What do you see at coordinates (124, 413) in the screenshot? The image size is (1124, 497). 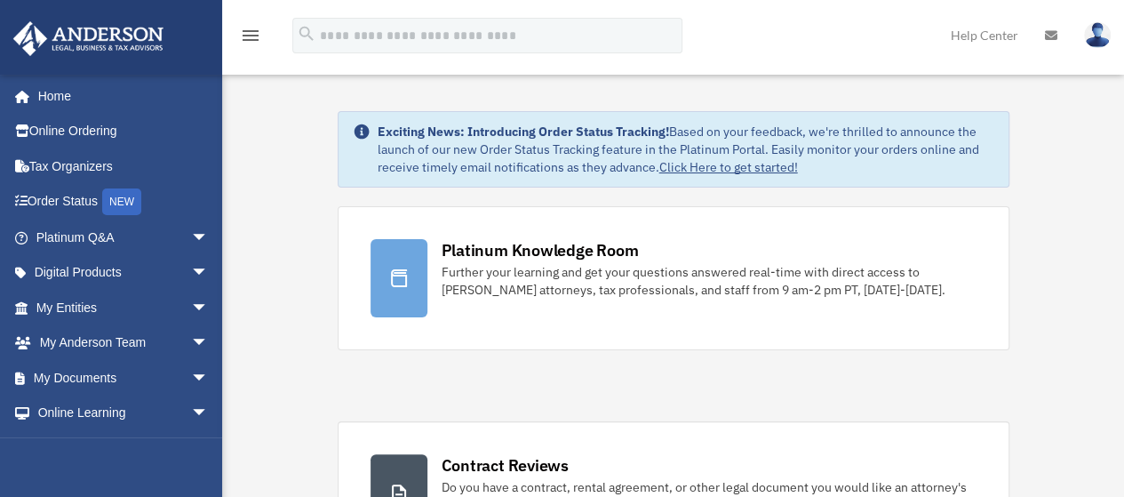 I see `a: Online Learningarrow_drop_down` at bounding box center [124, 413].